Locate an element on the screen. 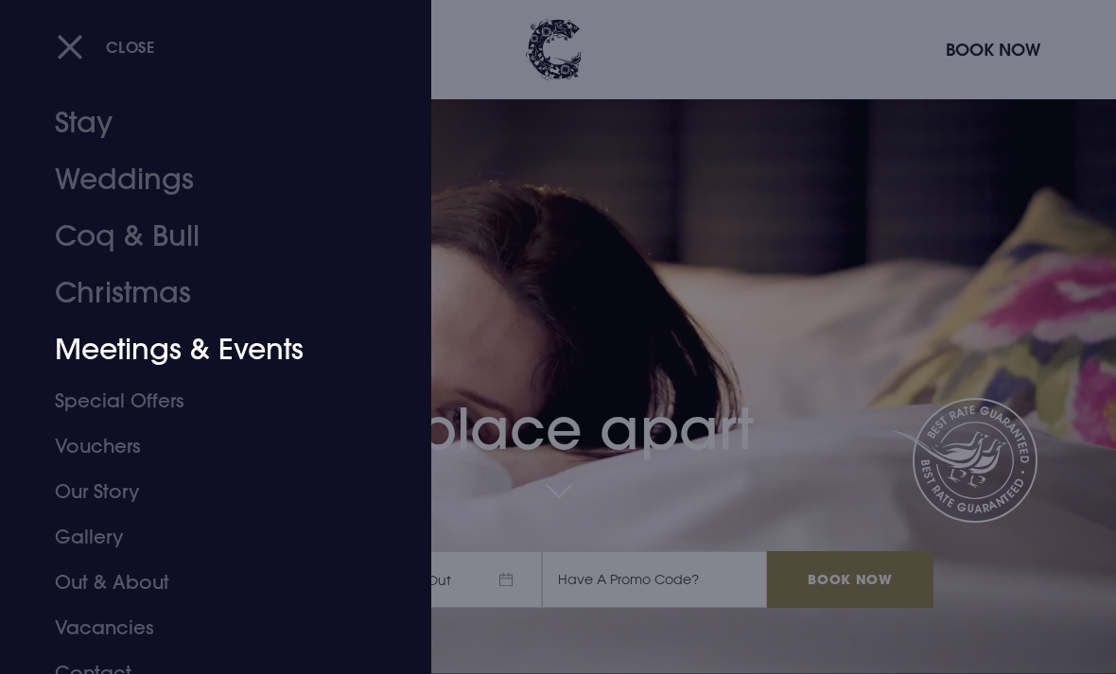 This screenshot has height=674, width=1116. a: Coq & Bull is located at coordinates (202, 236).